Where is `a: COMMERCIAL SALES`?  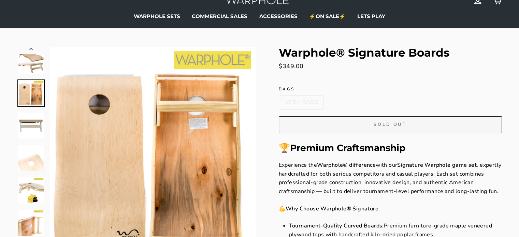 a: COMMERCIAL SALES is located at coordinates (220, 16).